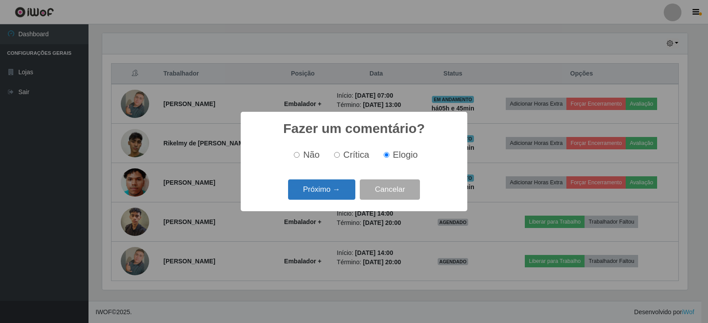 The width and height of the screenshot is (708, 323). What do you see at coordinates (390, 190) in the screenshot?
I see `button: Cancelar` at bounding box center [390, 190].